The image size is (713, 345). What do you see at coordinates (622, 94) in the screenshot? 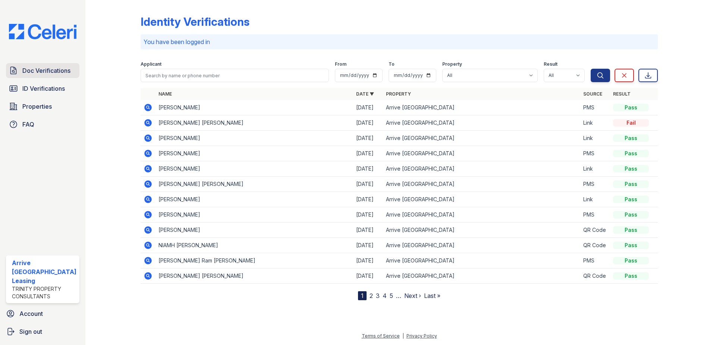
I see `a: Result` at bounding box center [622, 94].